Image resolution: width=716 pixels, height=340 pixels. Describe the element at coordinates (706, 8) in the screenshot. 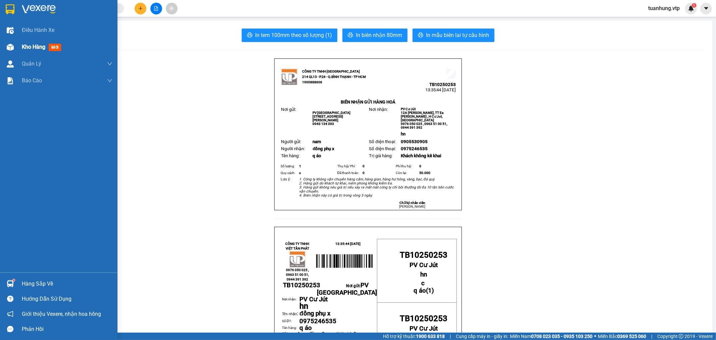

I see `button: caret-down` at that location.